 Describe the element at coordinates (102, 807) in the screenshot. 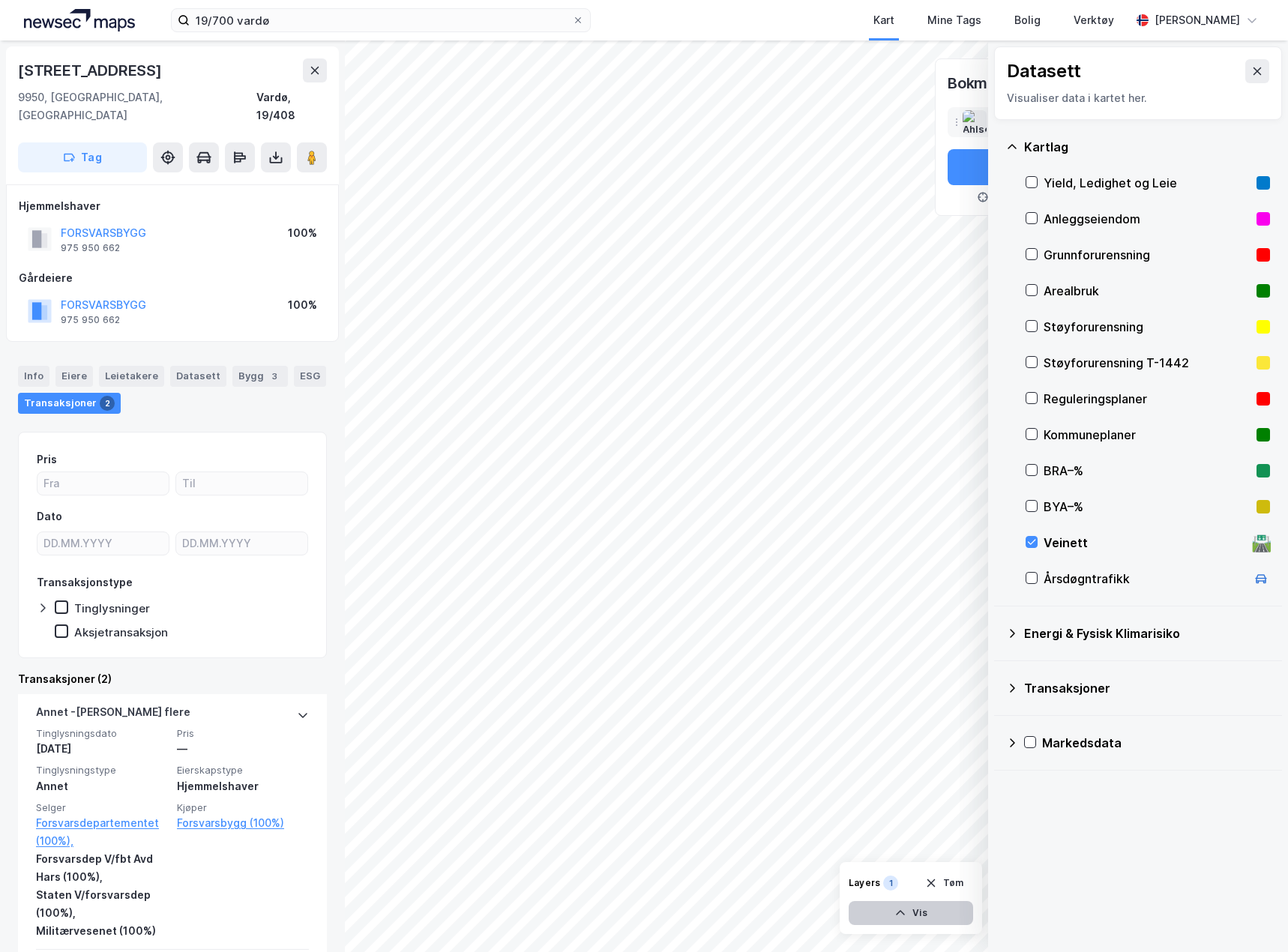

I see `span: Selger` at that location.